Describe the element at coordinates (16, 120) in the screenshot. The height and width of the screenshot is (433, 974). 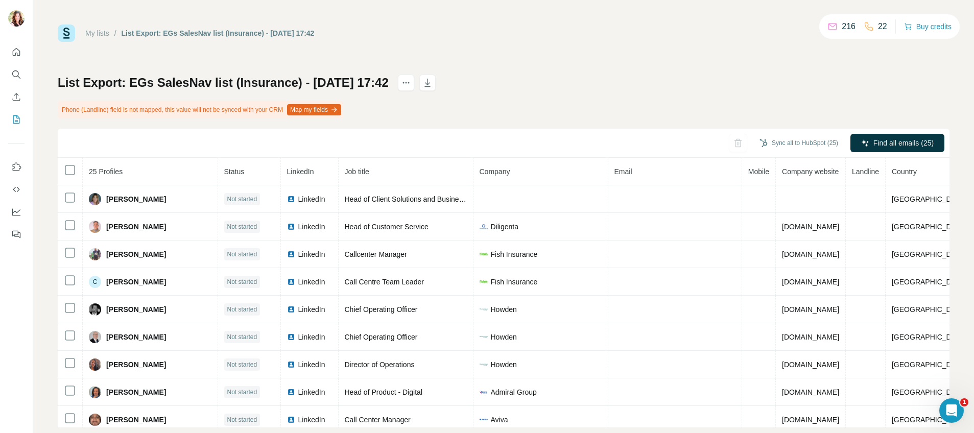
I see `button: My lists` at that location.